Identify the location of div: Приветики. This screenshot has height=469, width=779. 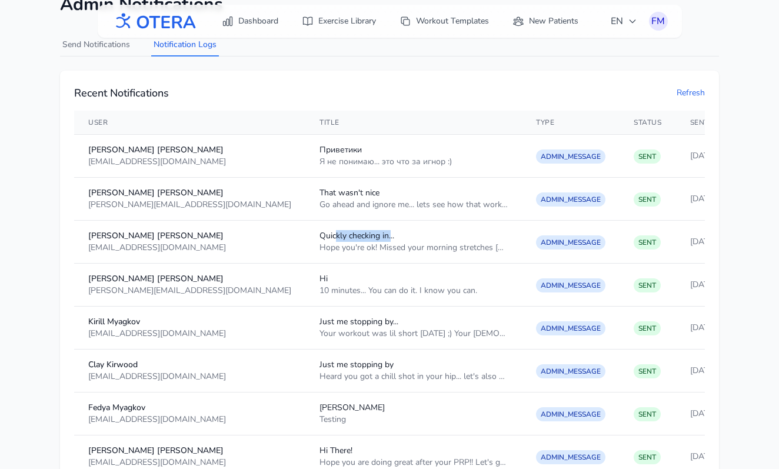
(414, 150).